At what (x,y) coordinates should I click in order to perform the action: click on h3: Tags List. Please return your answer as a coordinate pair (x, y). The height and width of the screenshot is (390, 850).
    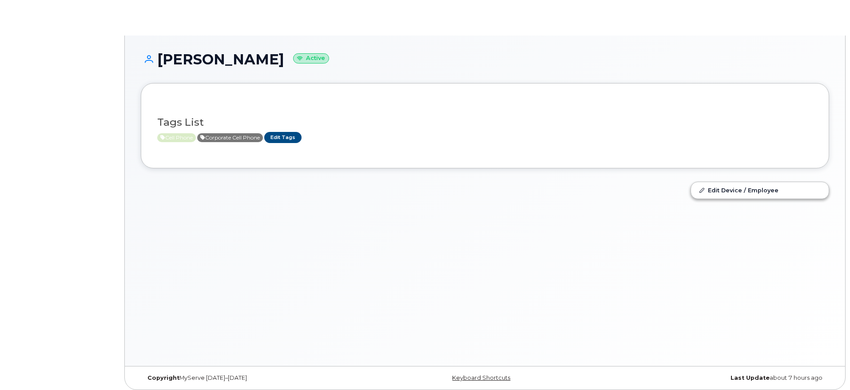
    Looking at the image, I should click on (485, 122).